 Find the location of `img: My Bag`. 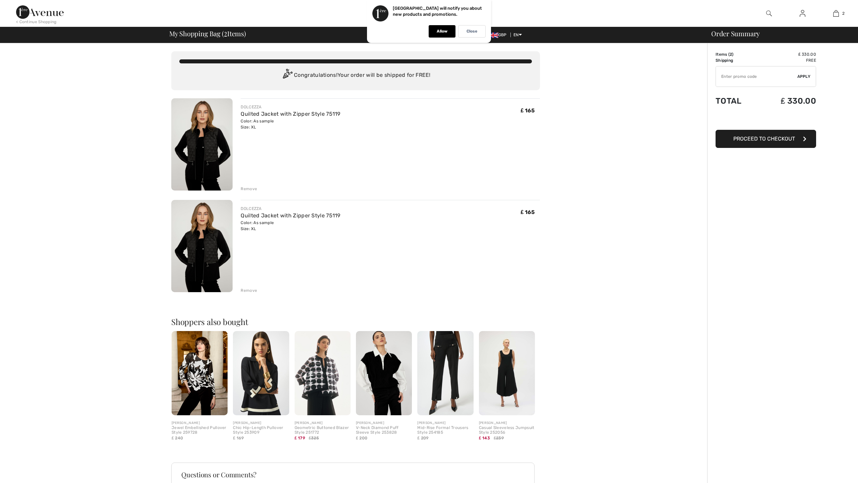

img: My Bag is located at coordinates (836, 13).